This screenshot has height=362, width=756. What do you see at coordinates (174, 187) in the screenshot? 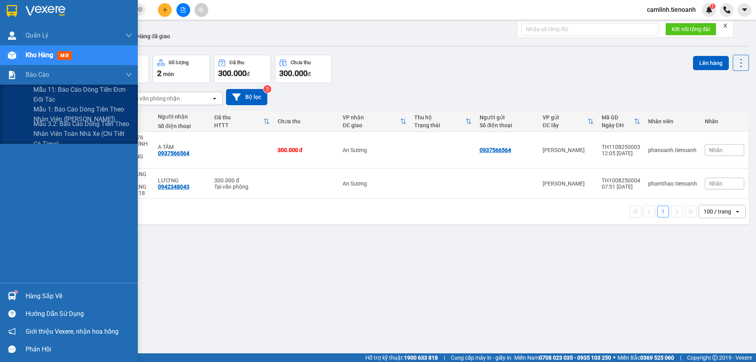
I see `div: 0942348043` at bounding box center [174, 187].